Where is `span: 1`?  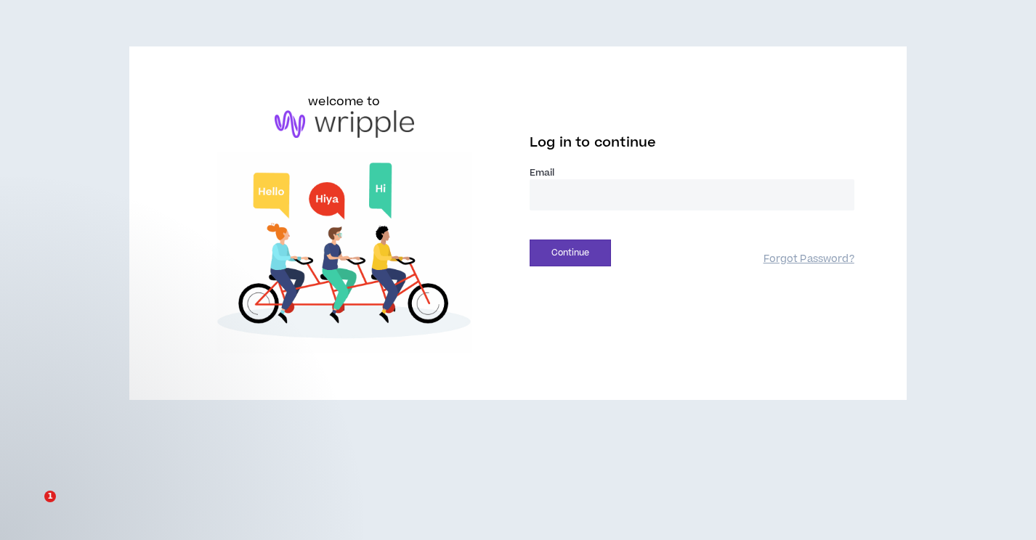
span: 1 is located at coordinates (50, 497).